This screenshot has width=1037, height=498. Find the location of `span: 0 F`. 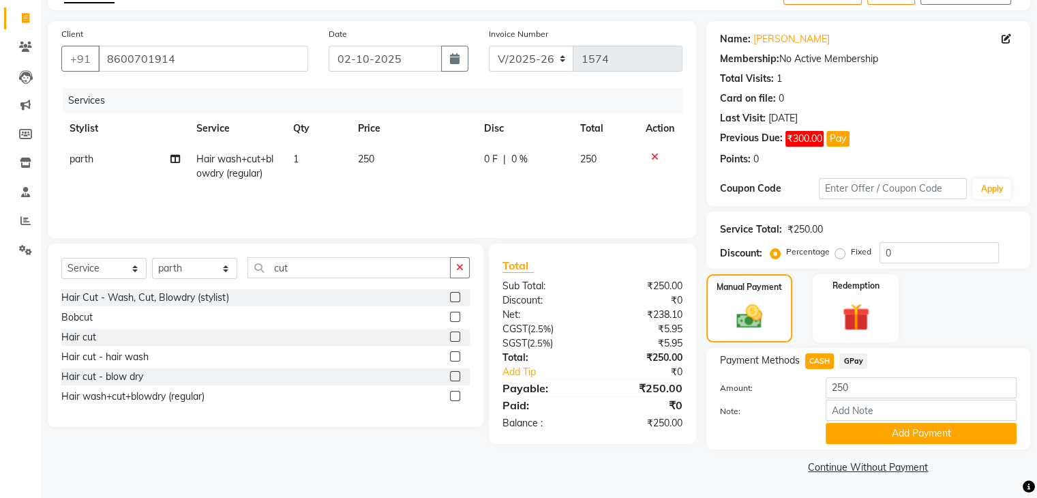

span: 0 F is located at coordinates (491, 159).